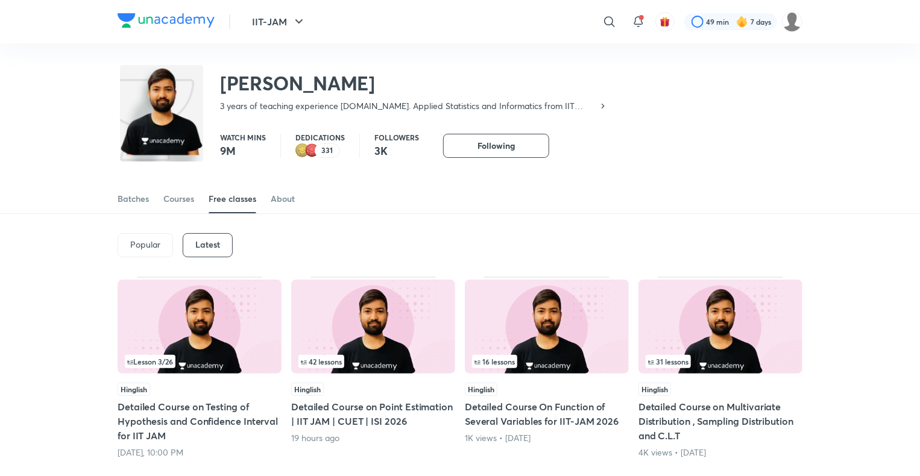 The width and height of the screenshot is (920, 476). I want to click on div: Courses, so click(178, 199).